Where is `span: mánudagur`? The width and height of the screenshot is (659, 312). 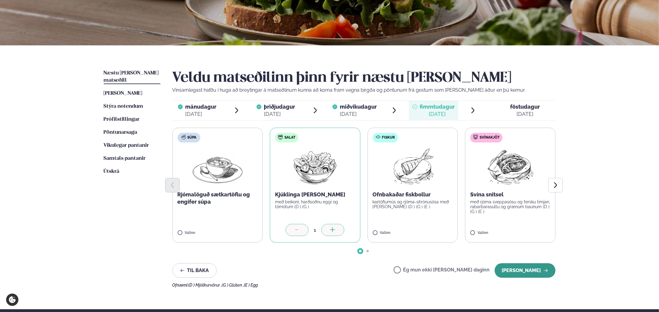
span: mánudagur is located at coordinates (201, 107).